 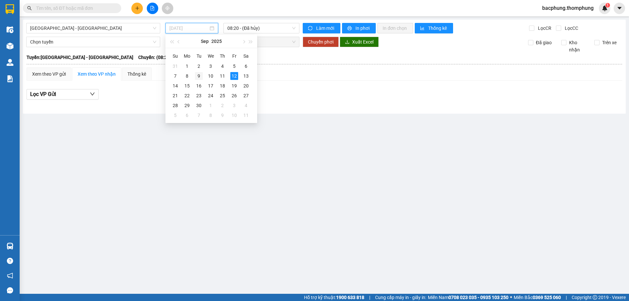 I want to click on span: bar-chart, so click(x=422, y=28).